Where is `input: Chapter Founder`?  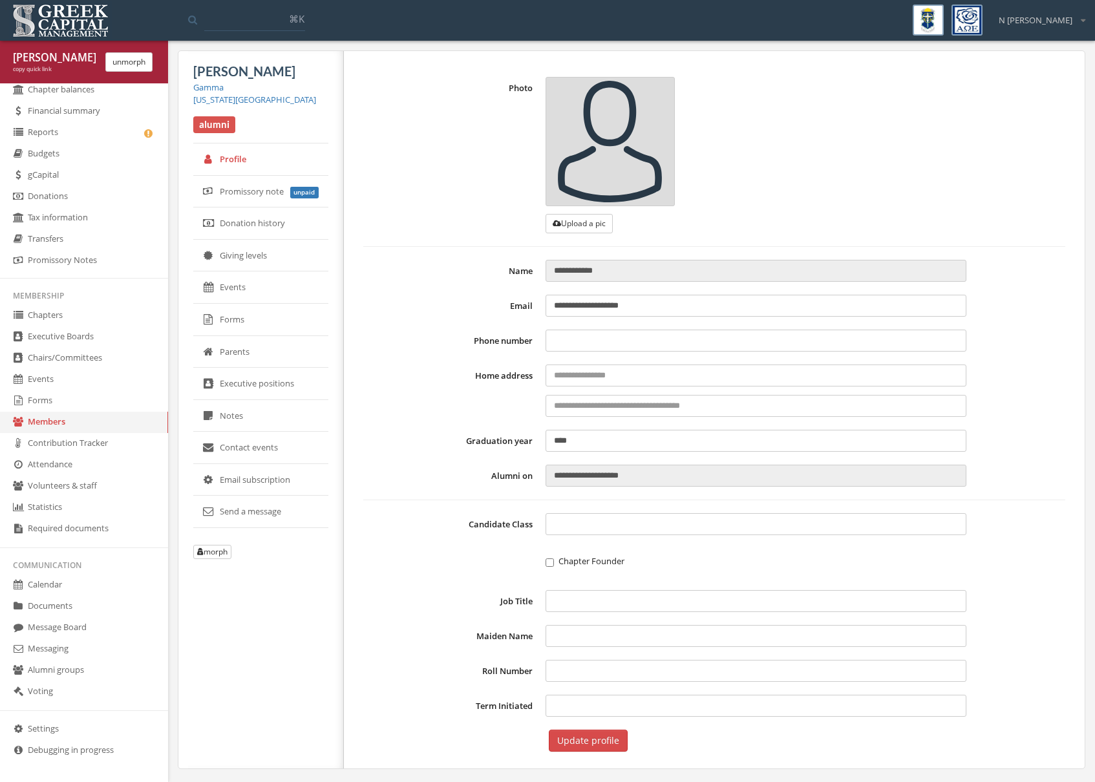 input: Chapter Founder is located at coordinates (549, 562).